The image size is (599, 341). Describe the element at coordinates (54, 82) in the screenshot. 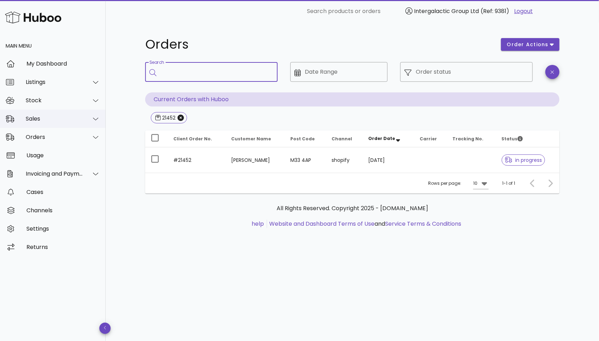

I see `div: Listings` at that location.